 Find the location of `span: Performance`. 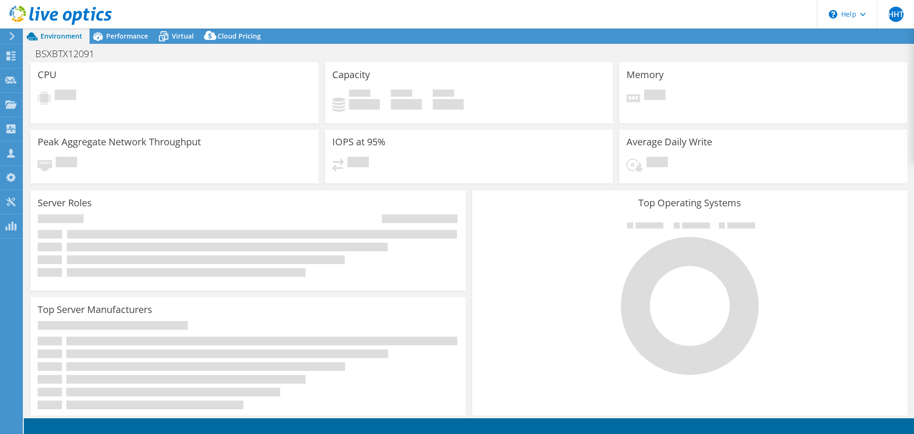

span: Performance is located at coordinates (127, 36).